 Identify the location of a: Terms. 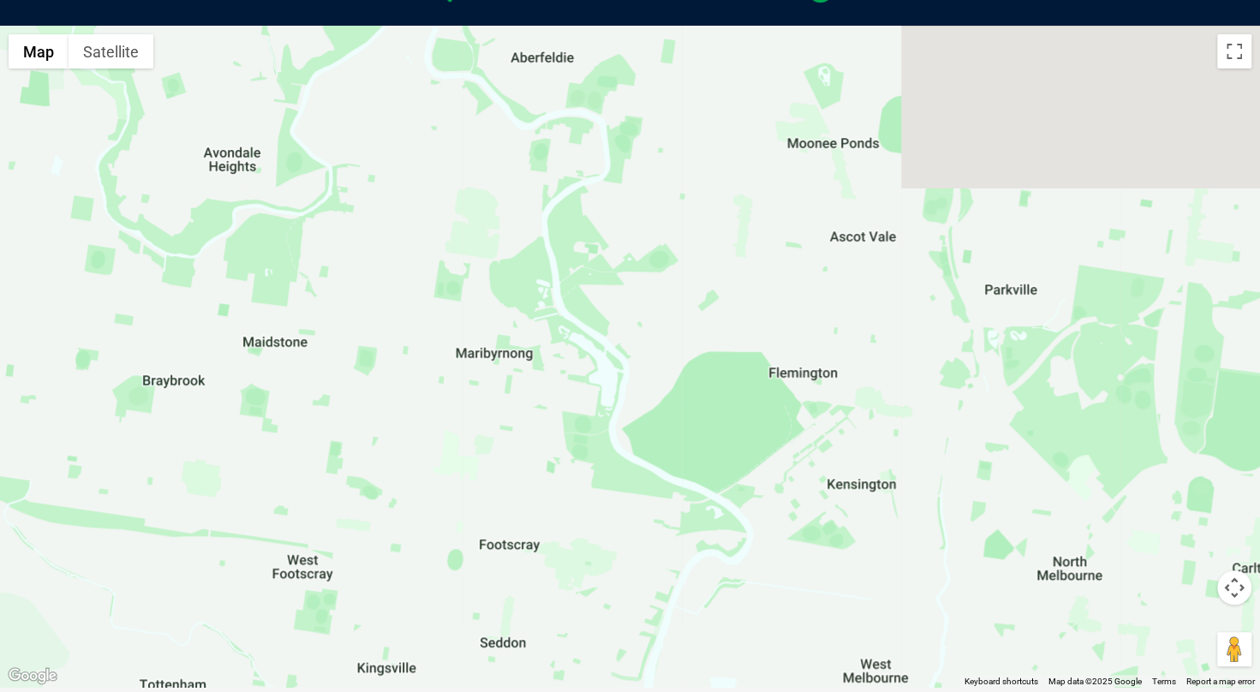
(1165, 681).